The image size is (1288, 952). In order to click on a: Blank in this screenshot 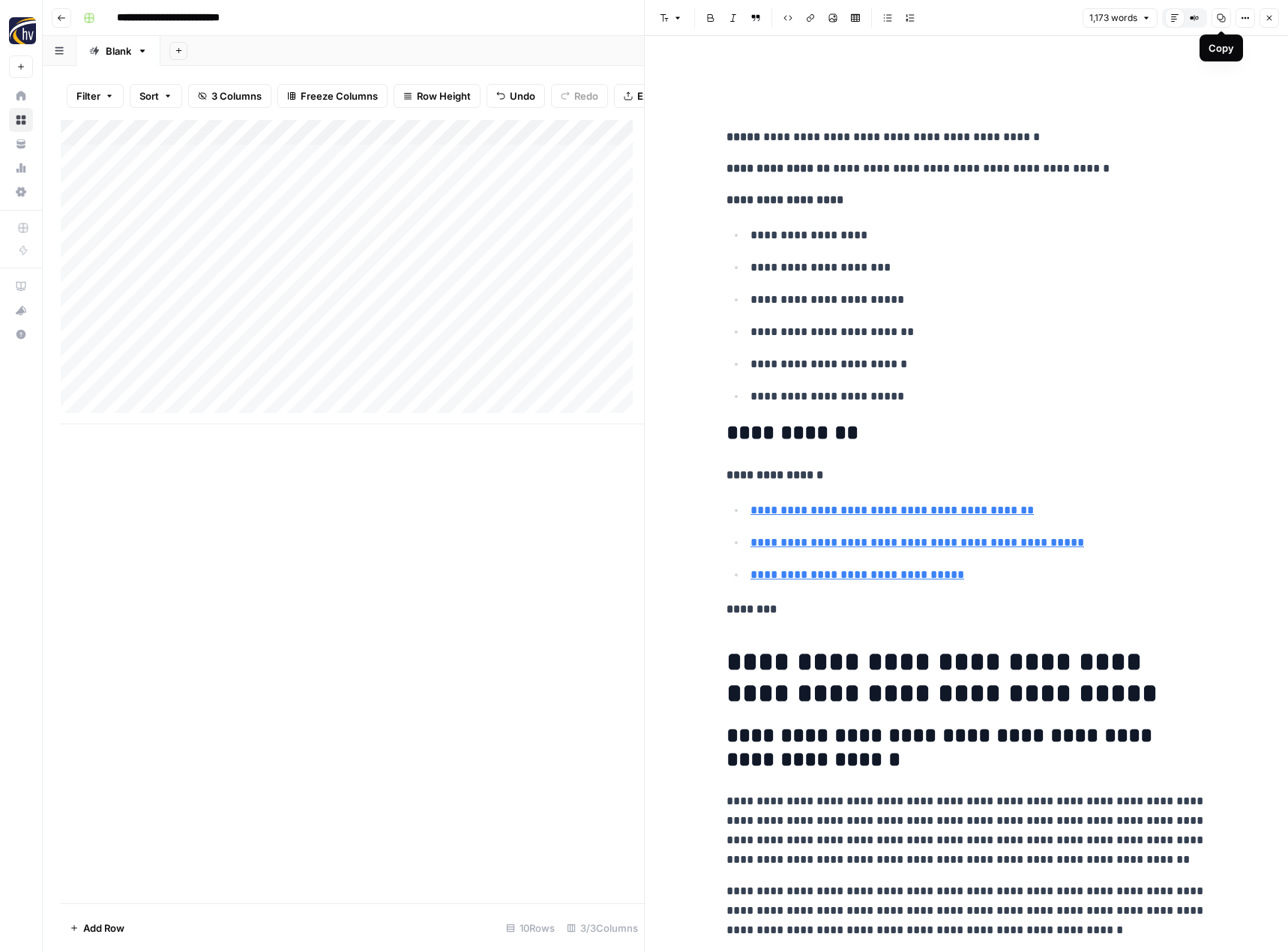, I will do `click(119, 51)`.